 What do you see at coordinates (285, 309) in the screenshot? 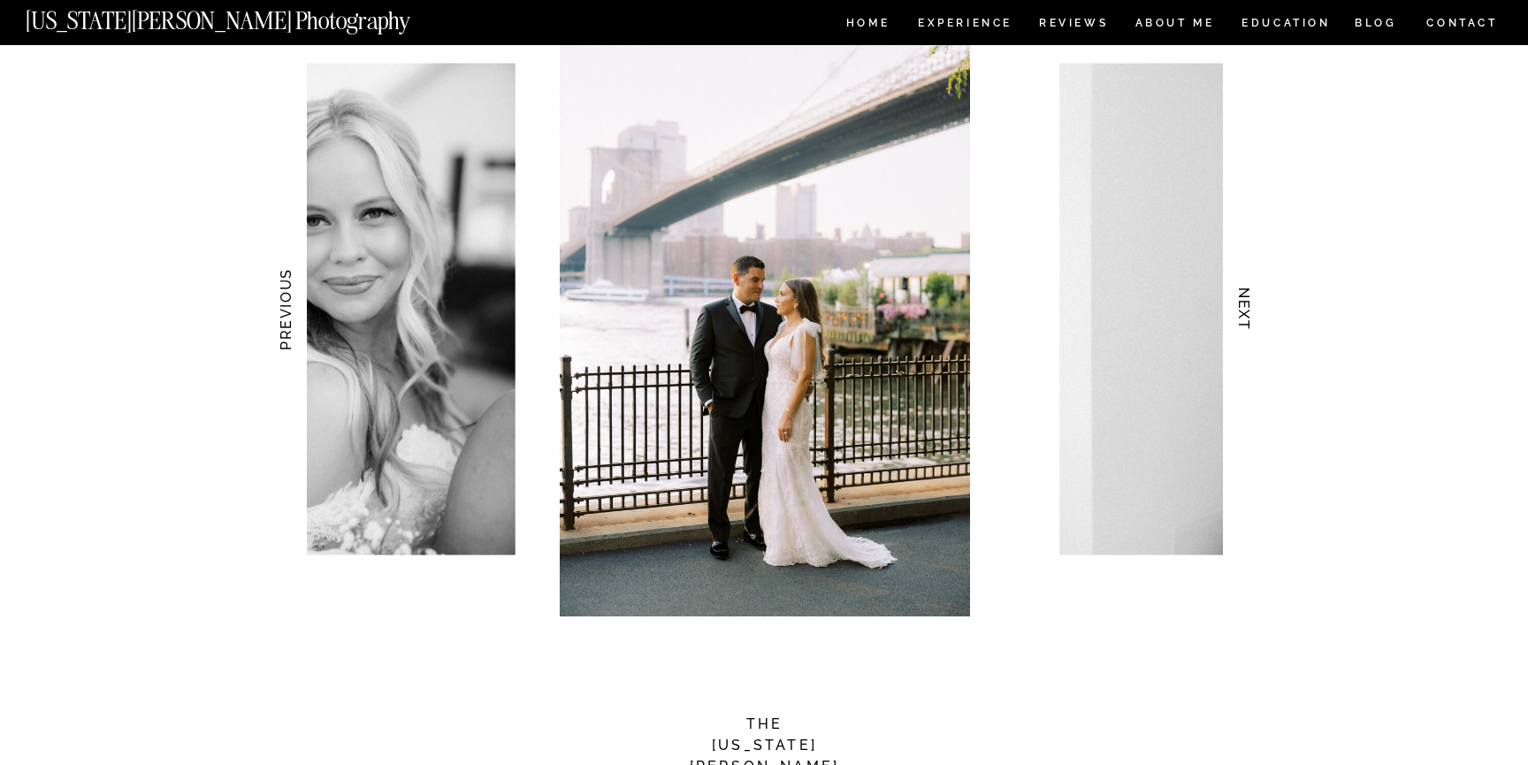
I see `h3: PREVIOUS` at bounding box center [285, 309].